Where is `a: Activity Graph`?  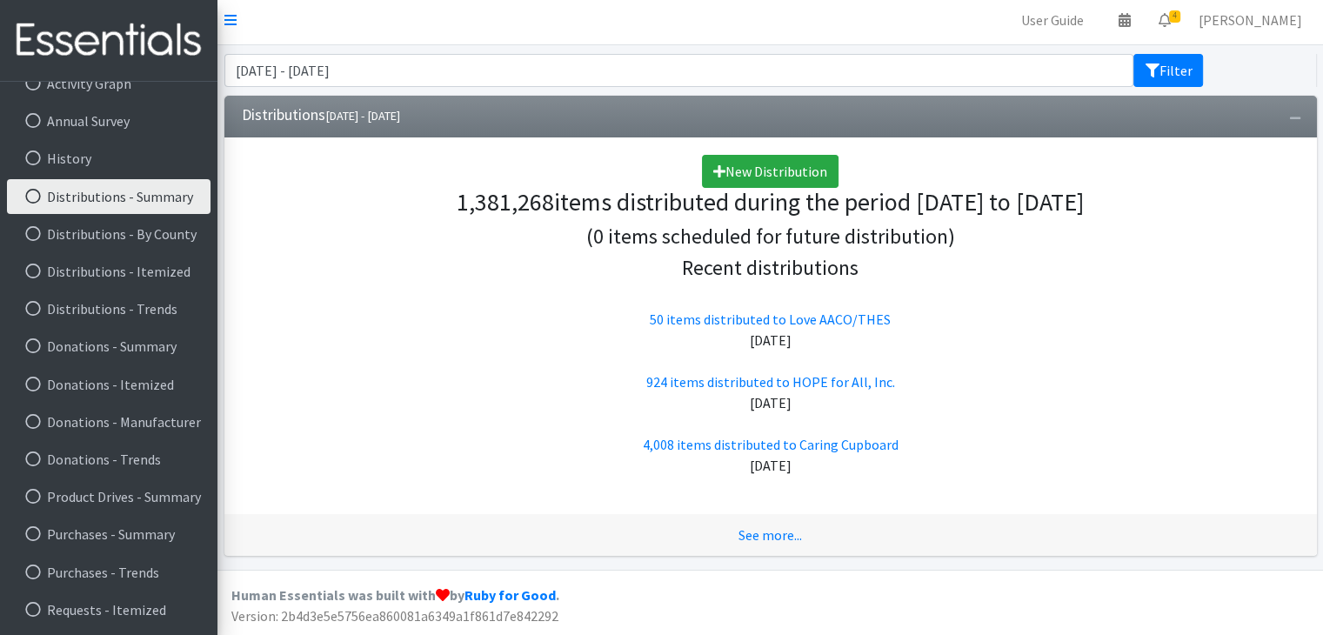
a: Activity Graph is located at coordinates (109, 83).